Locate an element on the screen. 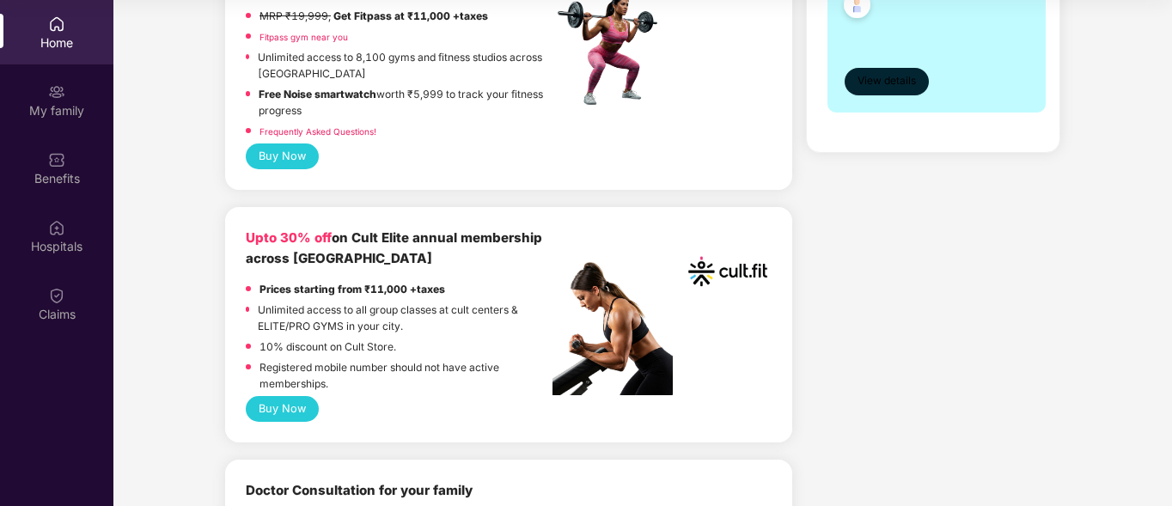 This screenshot has height=506, width=1172. img: svg+xml;base64,PHN2ZyBpZD0iQmVuZWZpdHMiIHhtbG5zPSJodHRwOi8vd3d3LnczLm9yZy8yMDAwL3N2ZyIgd2lkdGg9Ij... is located at coordinates (57, 160).